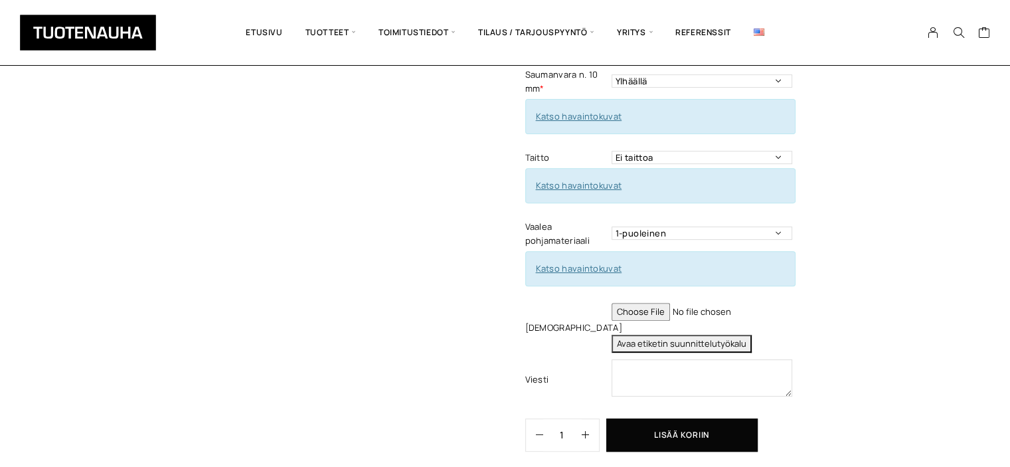  I want to click on input: Määrä, so click(563, 435).